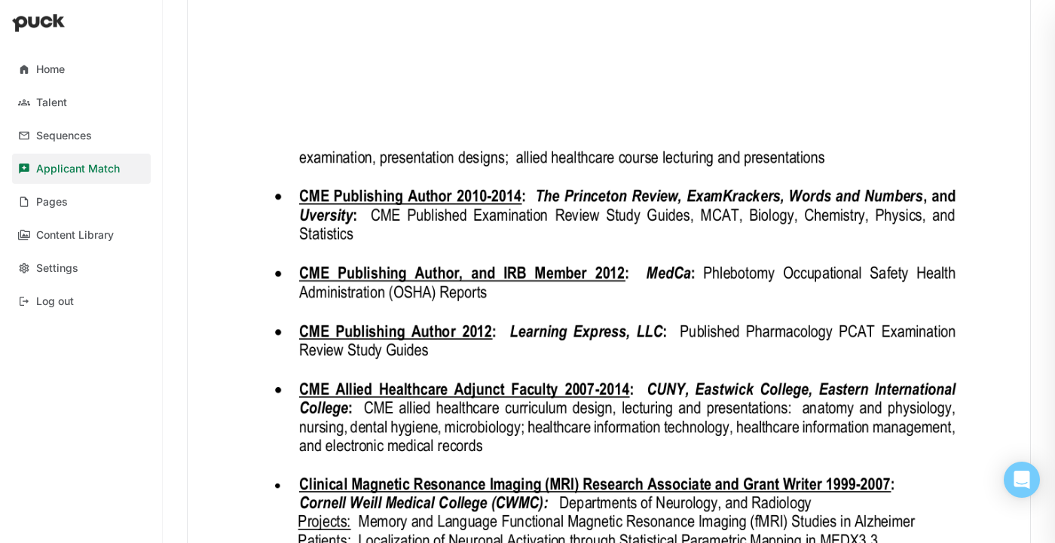 The width and height of the screenshot is (1055, 543). I want to click on div: Home, so click(50, 69).